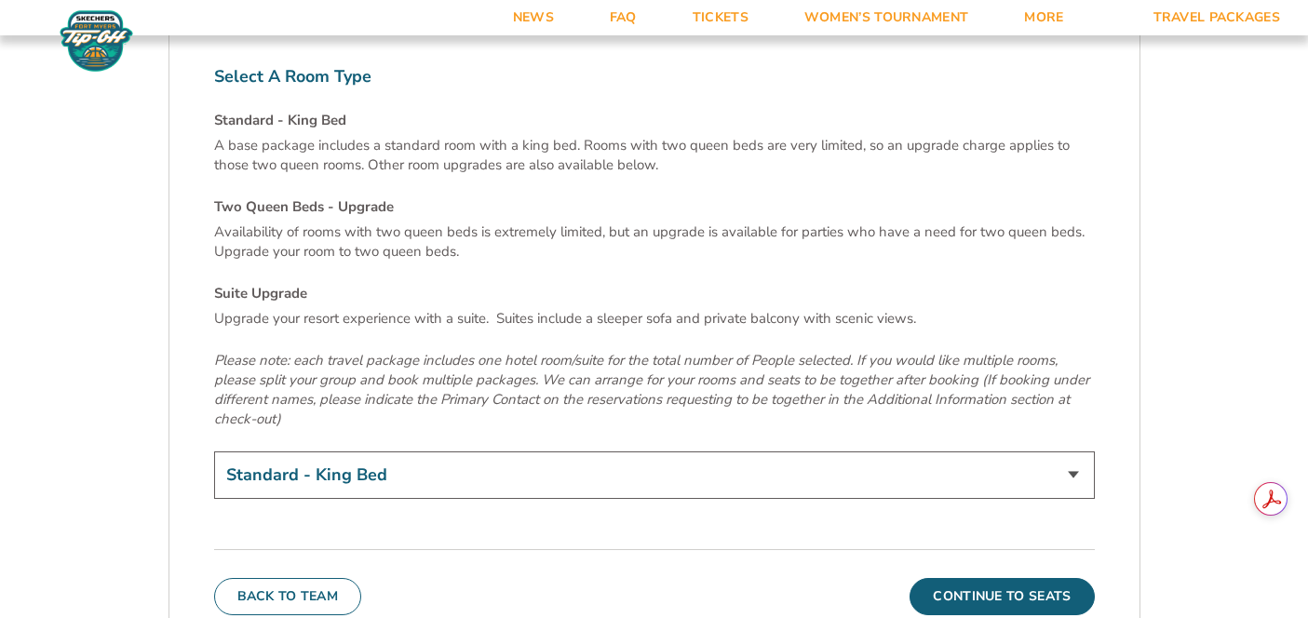 The image size is (1308, 618). I want to click on p: Upgrade your resort experience with a suite. Suites include a sleeper sofa and private balcony wi..., so click(654, 318).